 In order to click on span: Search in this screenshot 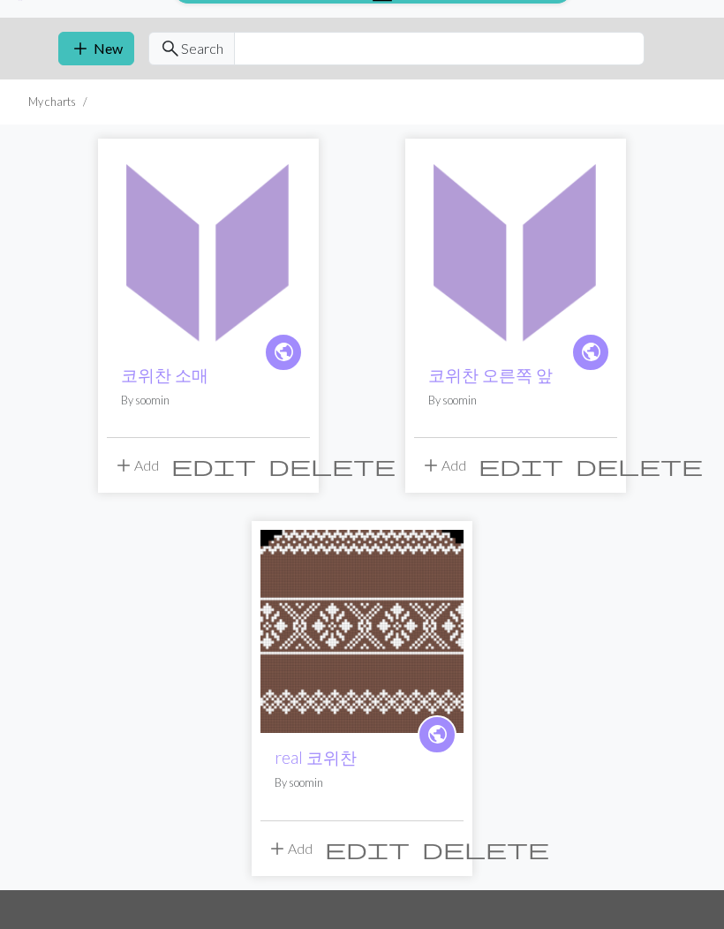, I will do `click(202, 49)`.